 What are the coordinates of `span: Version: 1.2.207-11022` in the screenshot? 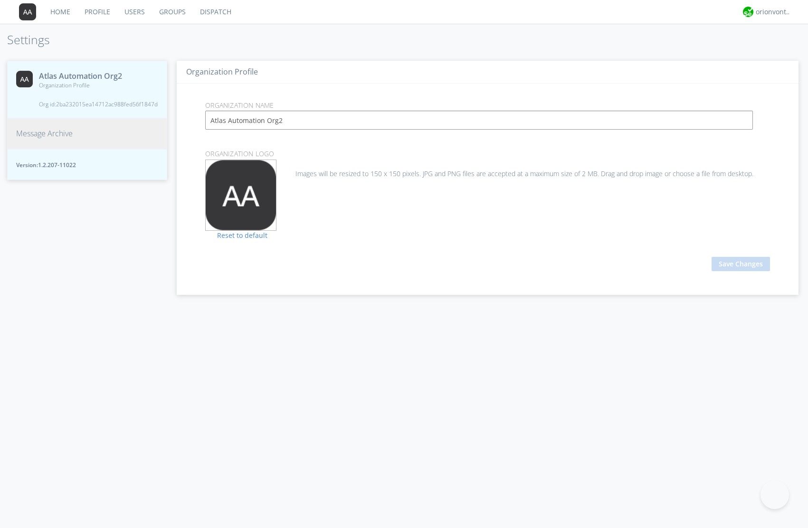 It's located at (87, 165).